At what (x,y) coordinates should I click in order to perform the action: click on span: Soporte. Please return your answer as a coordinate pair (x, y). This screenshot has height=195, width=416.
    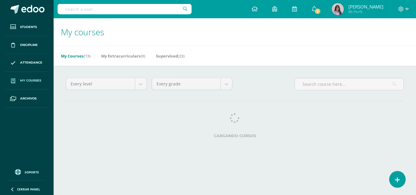
    Looking at the image, I should click on (32, 172).